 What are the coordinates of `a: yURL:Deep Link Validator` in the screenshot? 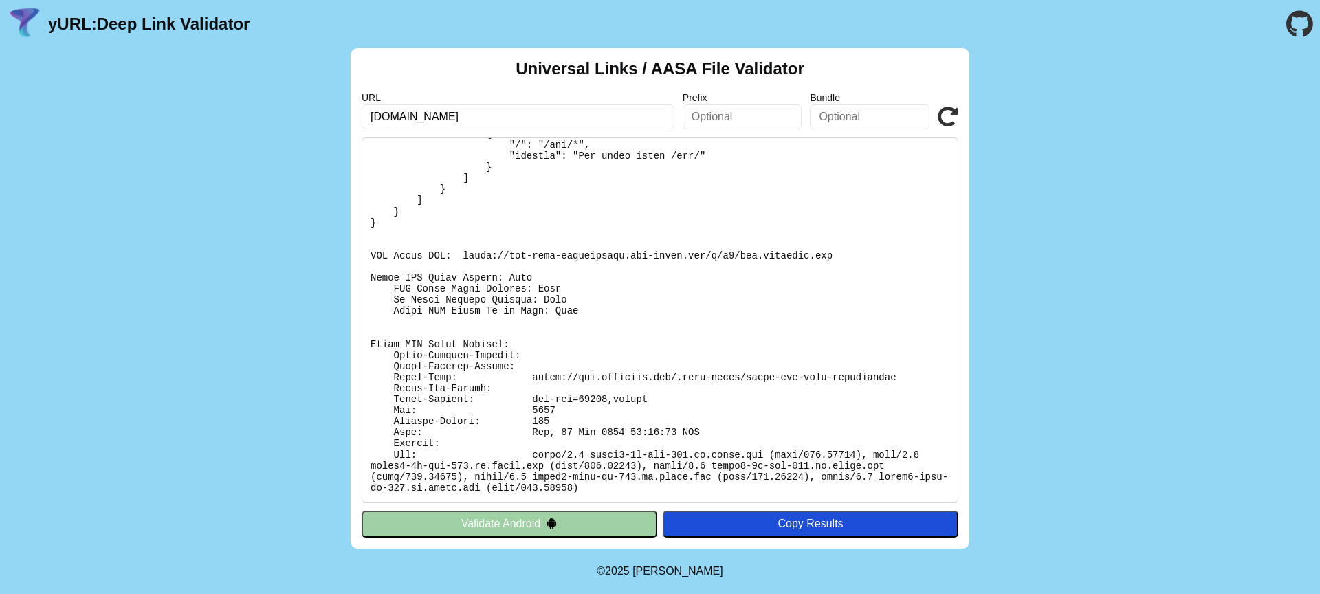 It's located at (148, 24).